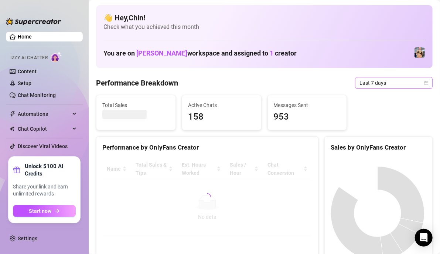  Describe the element at coordinates (378, 147) in the screenshot. I see `div: Sales by OnlyFans Creator` at that location.